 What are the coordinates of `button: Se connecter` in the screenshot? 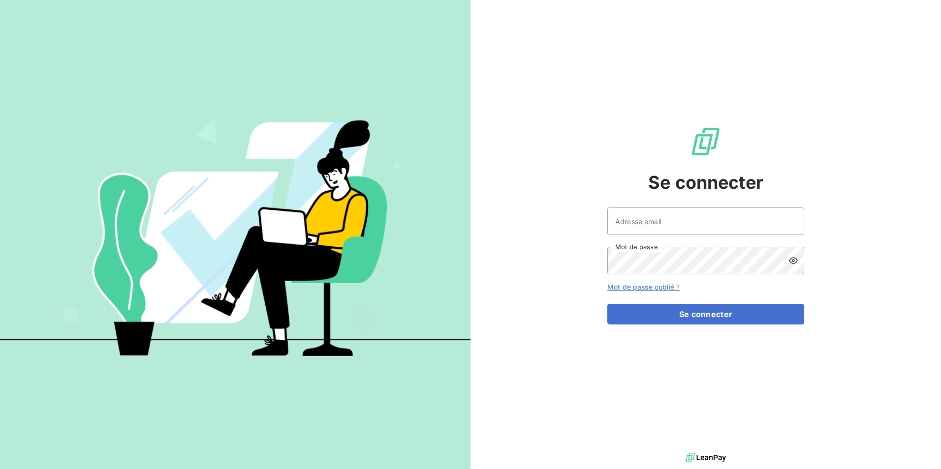 It's located at (706, 314).